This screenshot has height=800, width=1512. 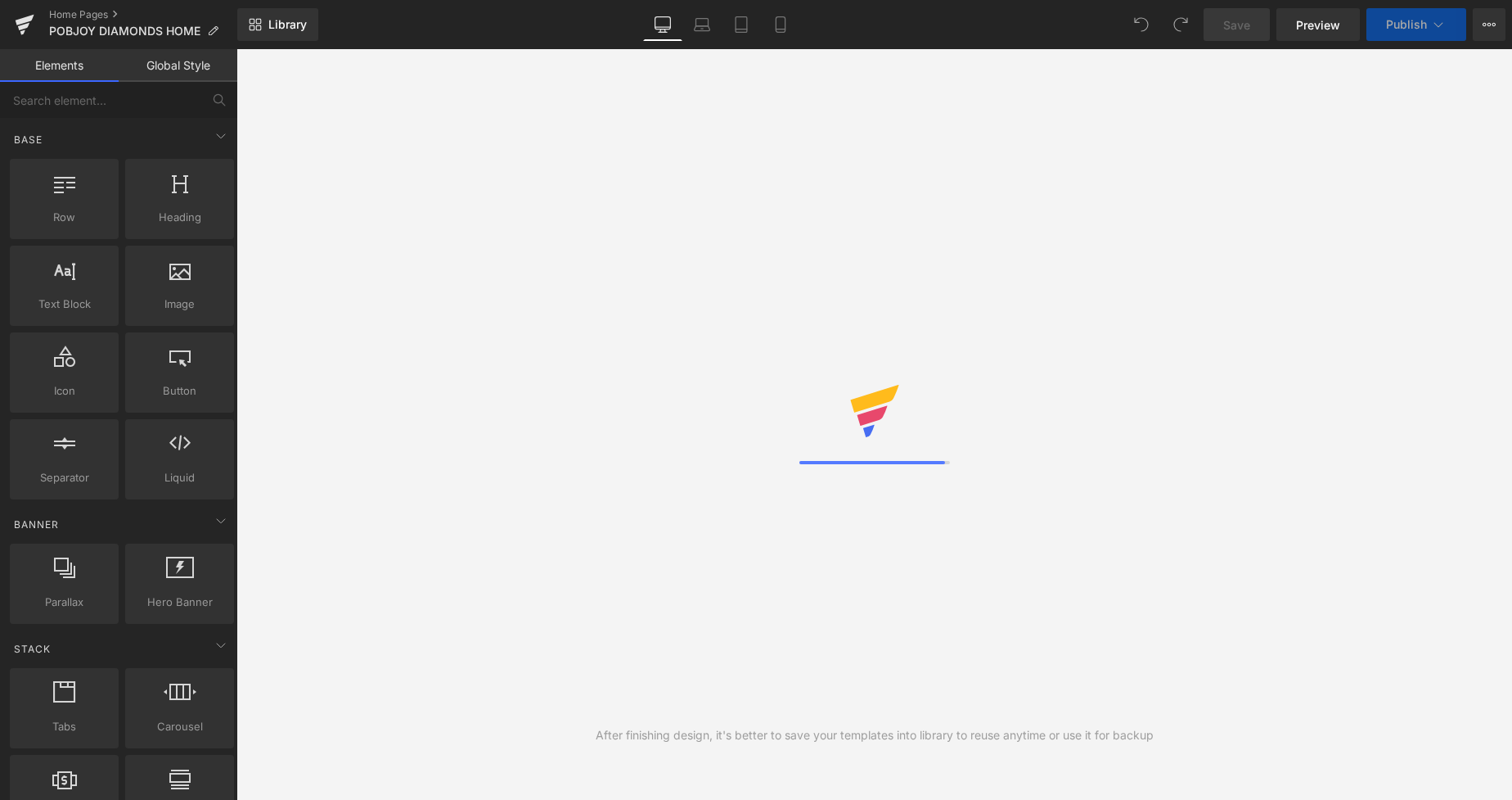 What do you see at coordinates (1318, 24) in the screenshot?
I see `a: Preview` at bounding box center [1318, 24].